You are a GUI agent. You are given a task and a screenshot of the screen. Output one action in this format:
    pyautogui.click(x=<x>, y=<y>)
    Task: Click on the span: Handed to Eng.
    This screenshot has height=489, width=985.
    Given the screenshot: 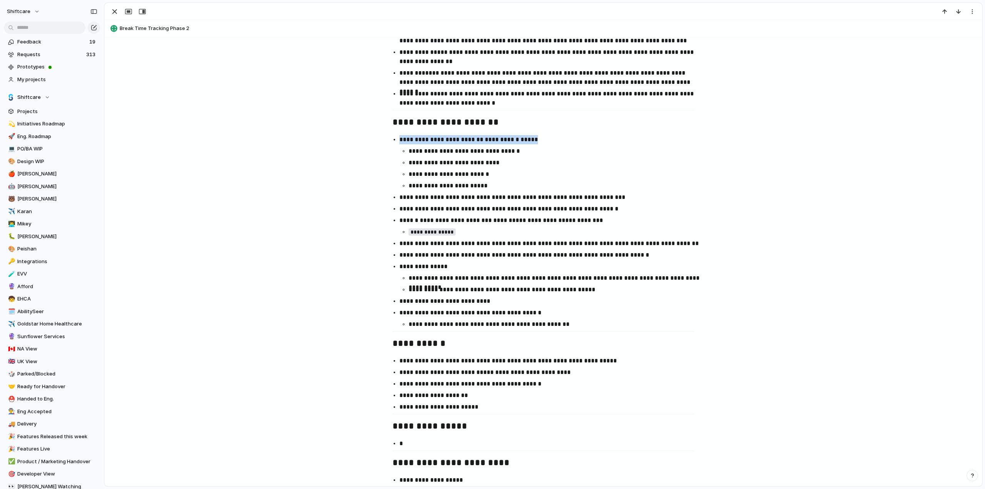 What is the action you would take?
    pyautogui.click(x=57, y=399)
    